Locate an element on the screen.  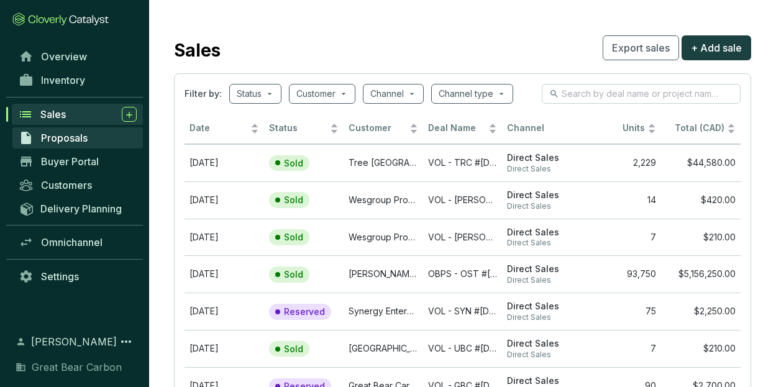
td: Sep 24 2025 is located at coordinates (224, 274).